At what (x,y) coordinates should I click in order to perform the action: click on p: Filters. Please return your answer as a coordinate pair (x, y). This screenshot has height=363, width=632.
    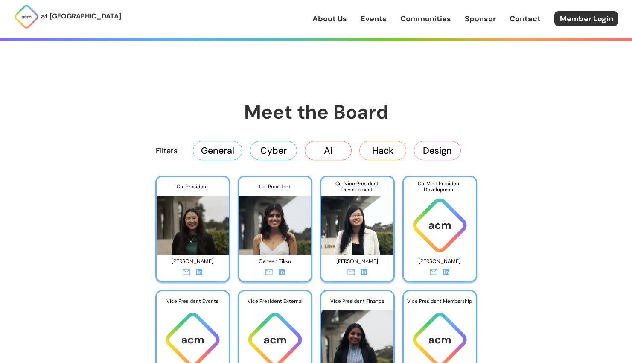
    Looking at the image, I should click on (167, 151).